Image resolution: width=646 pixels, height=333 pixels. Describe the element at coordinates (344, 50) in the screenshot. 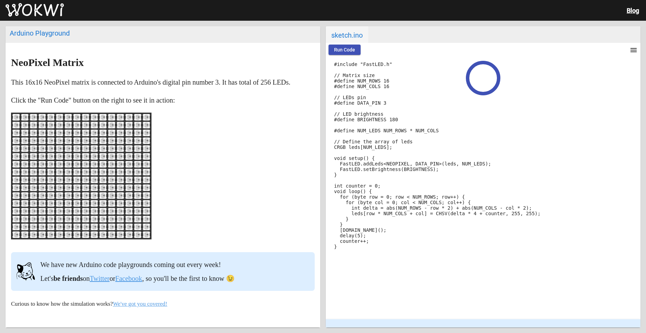

I see `span: Run Code` at that location.